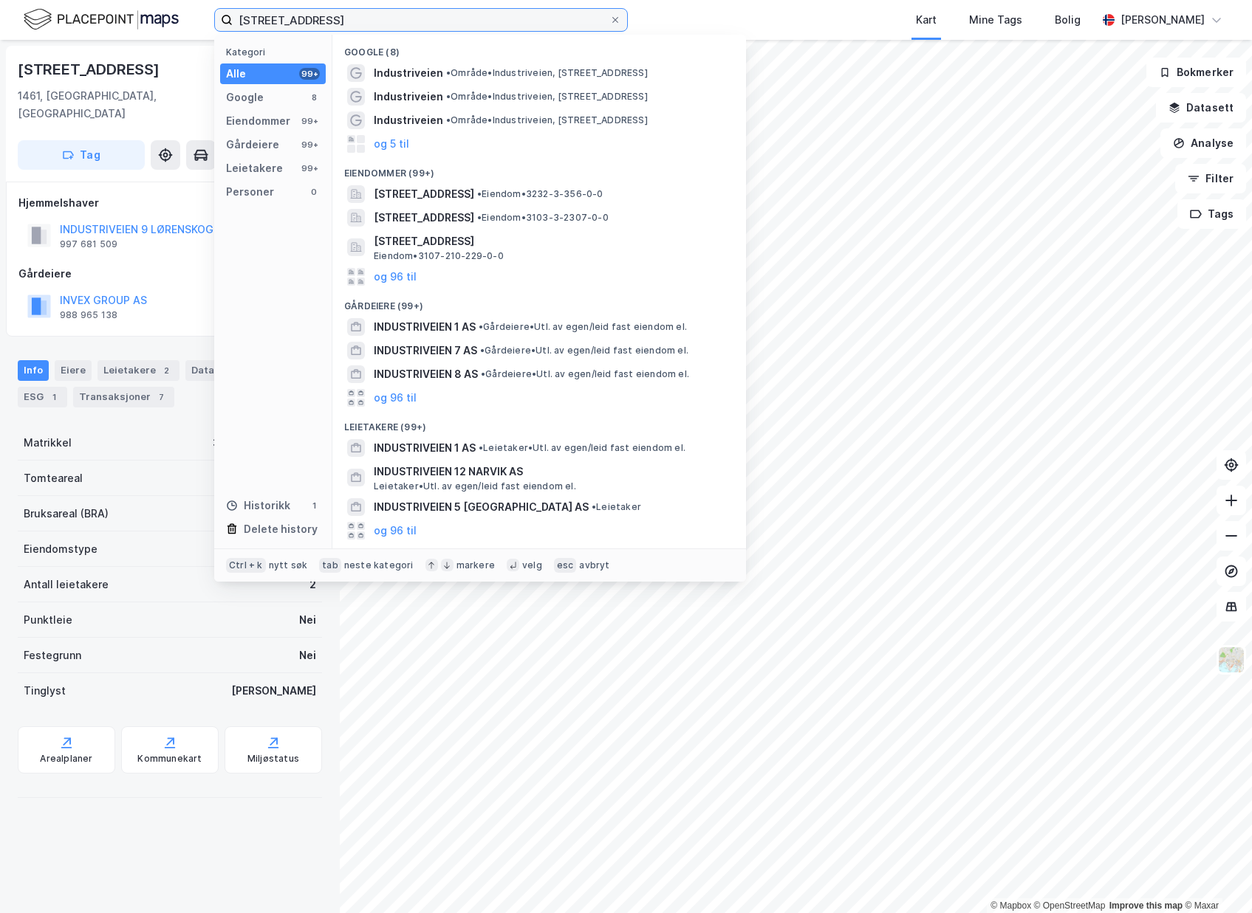 This screenshot has height=913, width=1252. Describe the element at coordinates (1231, 660) in the screenshot. I see `img: Z` at that location.